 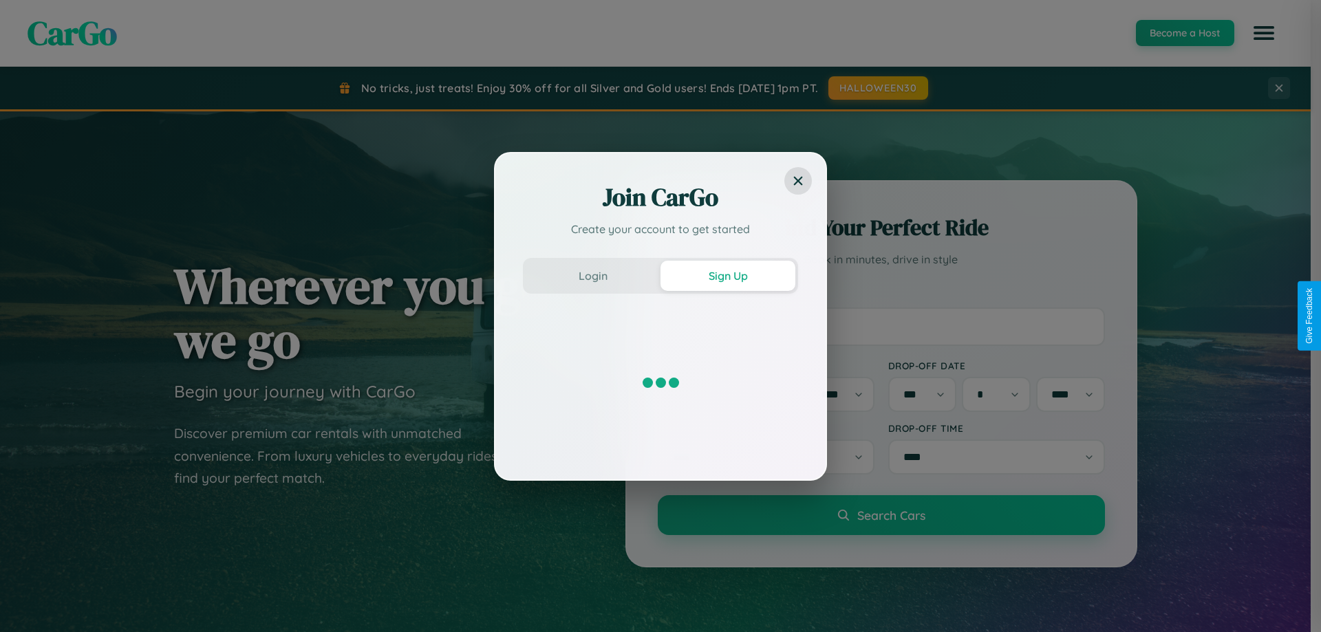 I want to click on div: Give Feedback, so click(x=1309, y=316).